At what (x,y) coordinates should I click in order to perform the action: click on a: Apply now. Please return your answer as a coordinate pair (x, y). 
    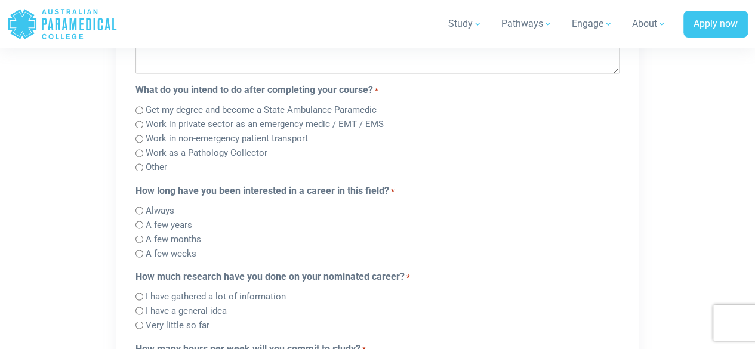
    Looking at the image, I should click on (715, 24).